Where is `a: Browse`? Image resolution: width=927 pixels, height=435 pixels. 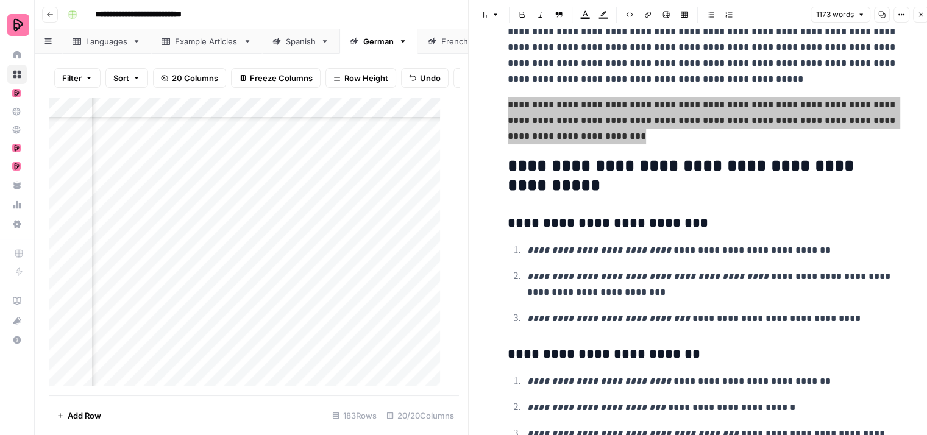 a: Browse is located at coordinates (17, 74).